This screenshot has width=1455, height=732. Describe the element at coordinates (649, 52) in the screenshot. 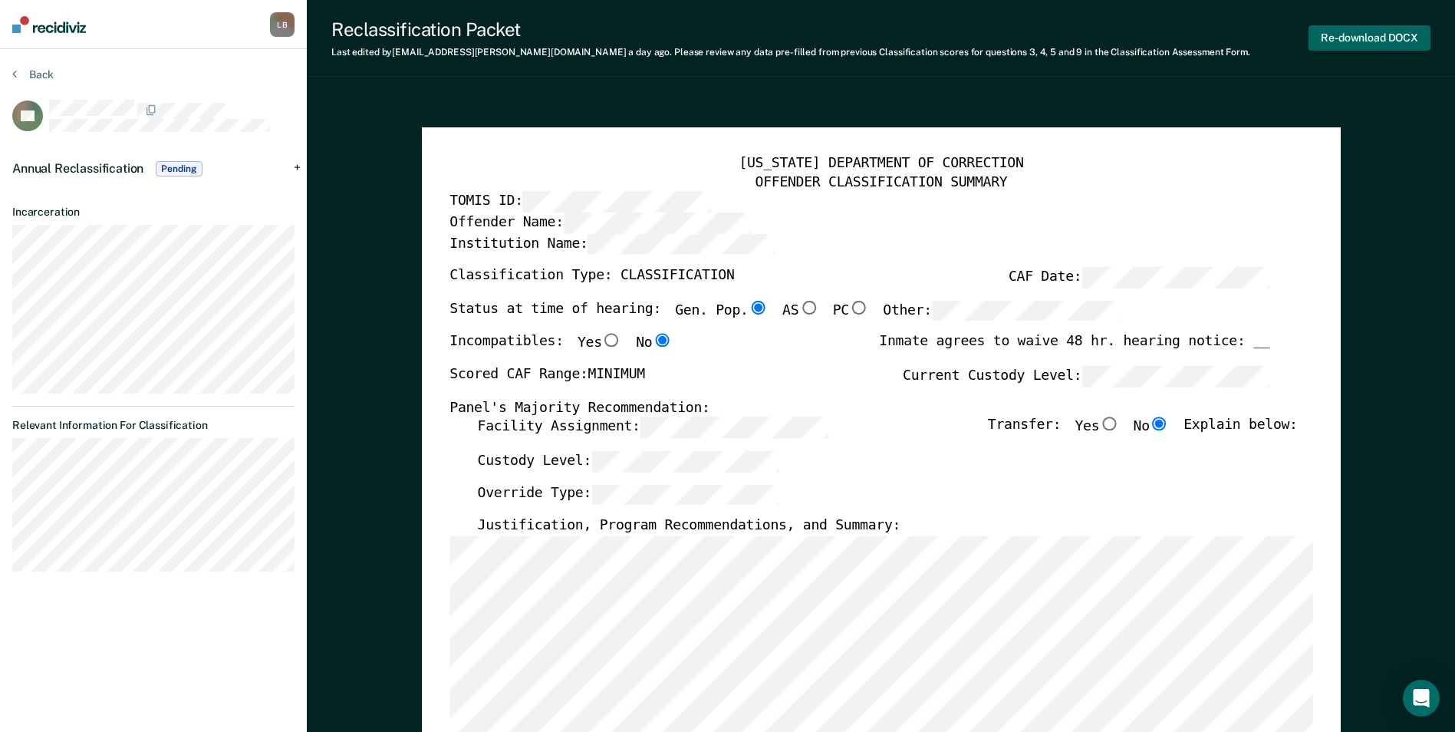

I see `span: a day ago` at that location.